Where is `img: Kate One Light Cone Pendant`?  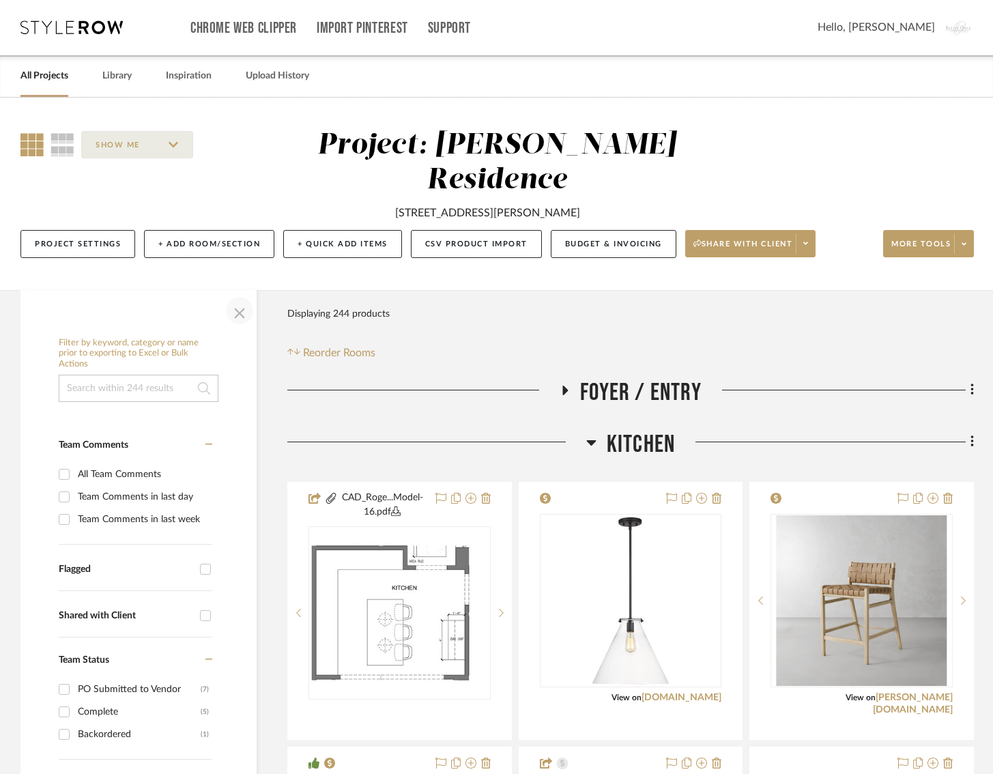 img: Kate One Light Cone Pendant is located at coordinates (630, 600).